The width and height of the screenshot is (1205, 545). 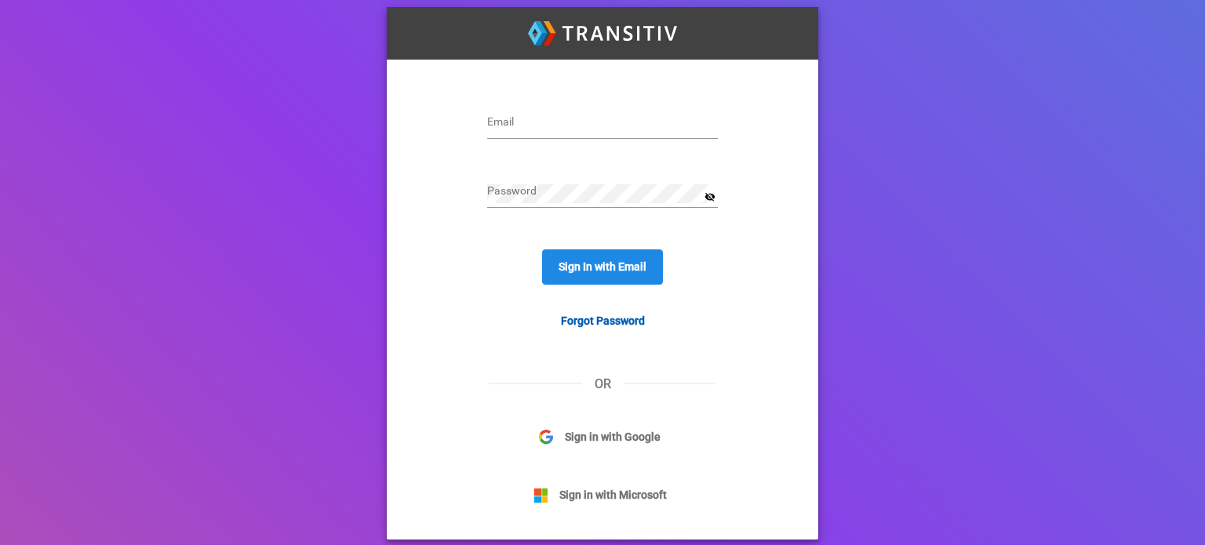 I want to click on a: Forgot Password, so click(x=603, y=322).